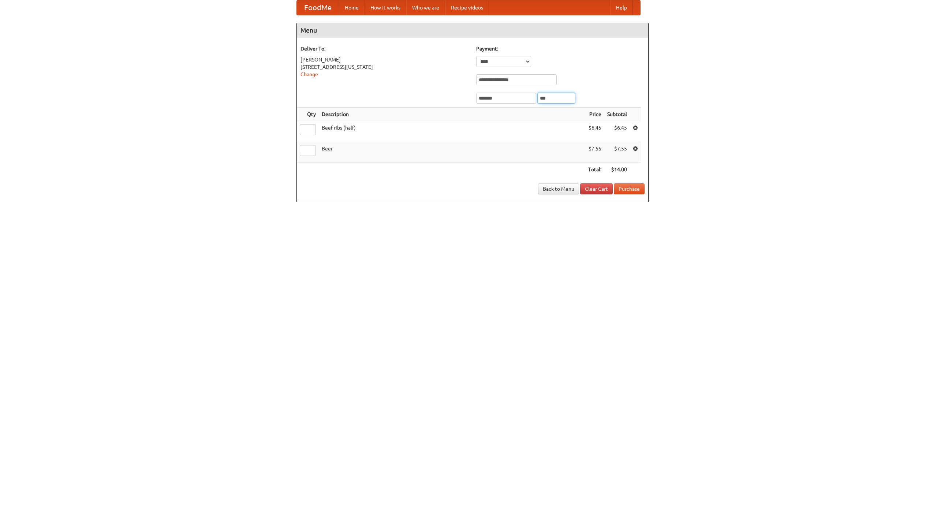 The width and height of the screenshot is (937, 518). Describe the element at coordinates (309, 74) in the screenshot. I see `a: Change` at that location.